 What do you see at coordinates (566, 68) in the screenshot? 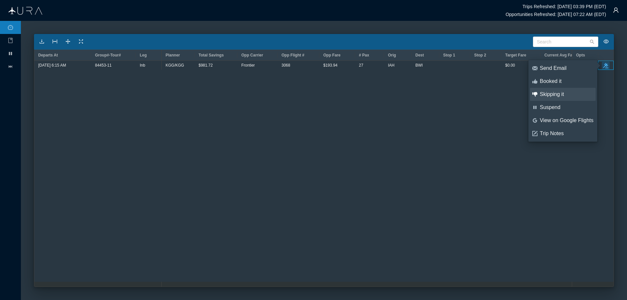
I see `div: Send Email` at bounding box center [566, 68].